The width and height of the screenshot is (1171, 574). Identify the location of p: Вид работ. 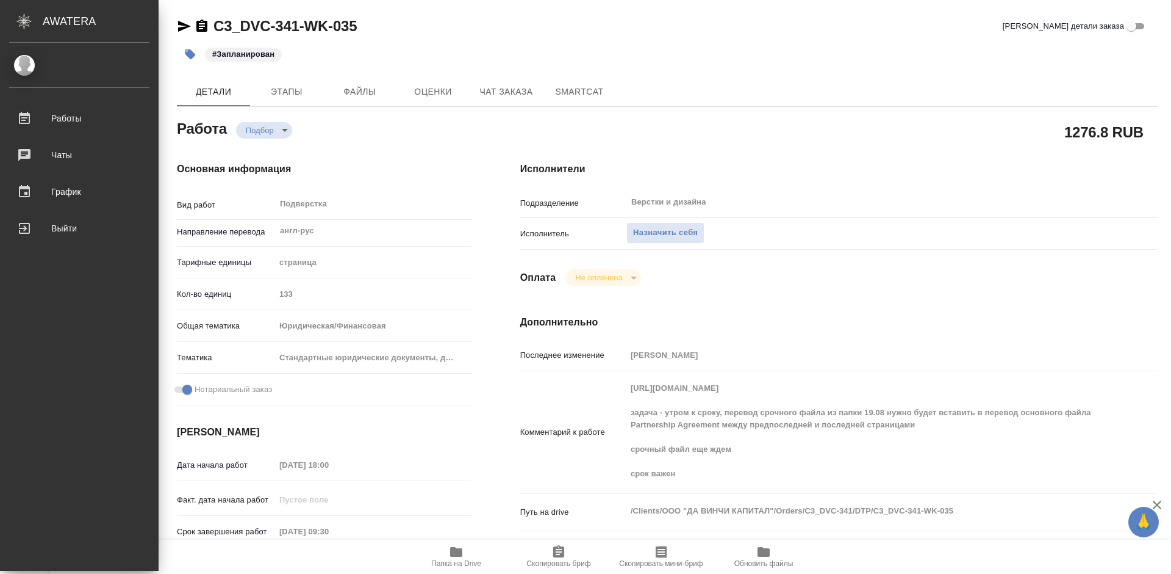
(226, 205).